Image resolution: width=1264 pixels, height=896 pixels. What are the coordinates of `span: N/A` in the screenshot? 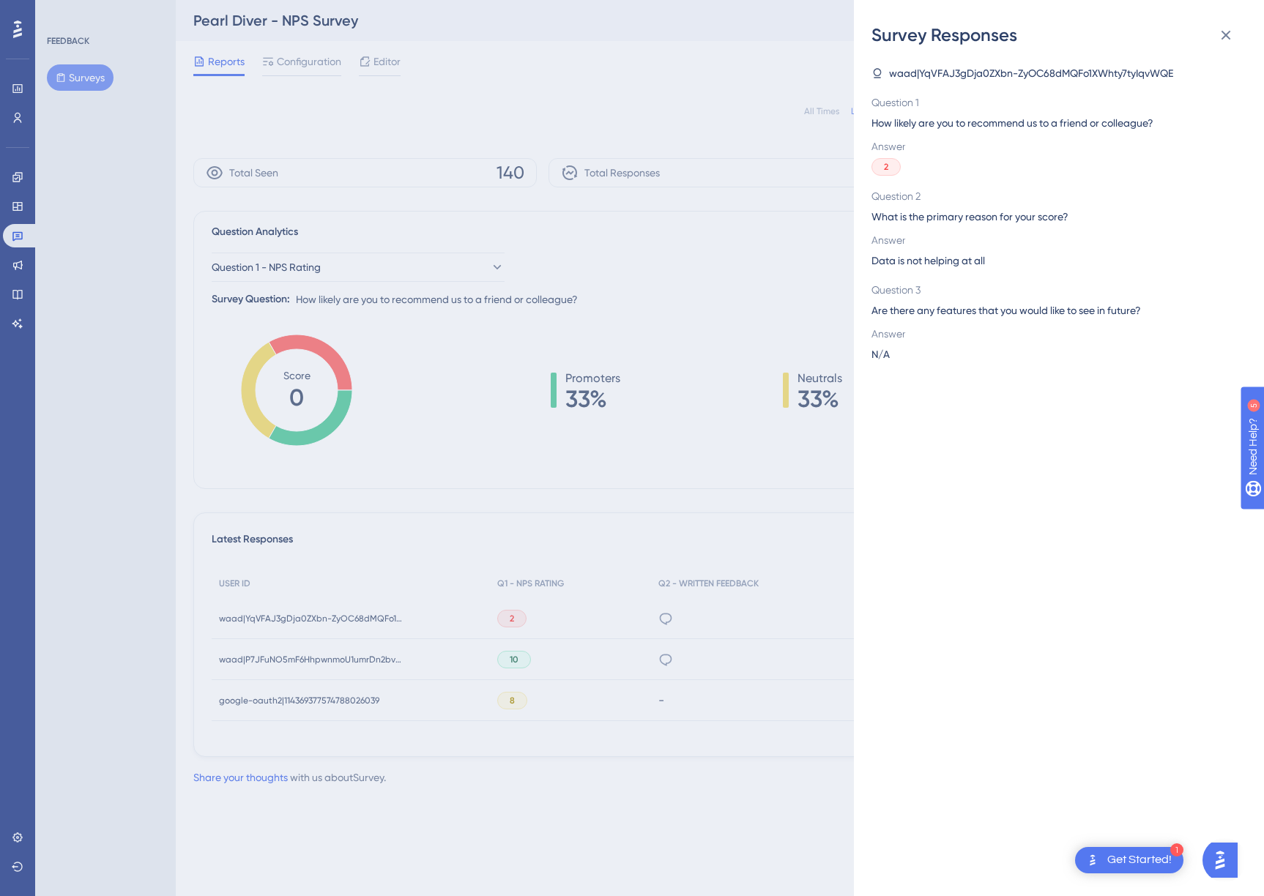 It's located at (880, 354).